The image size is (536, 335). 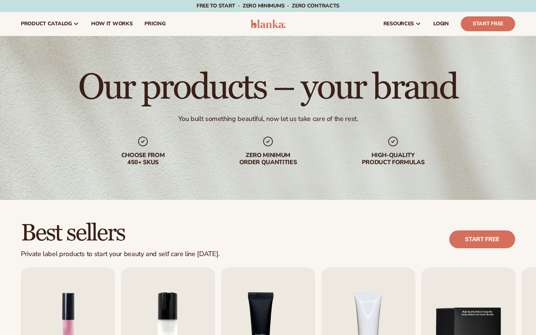 What do you see at coordinates (112, 24) in the screenshot?
I see `a: How It Works` at bounding box center [112, 24].